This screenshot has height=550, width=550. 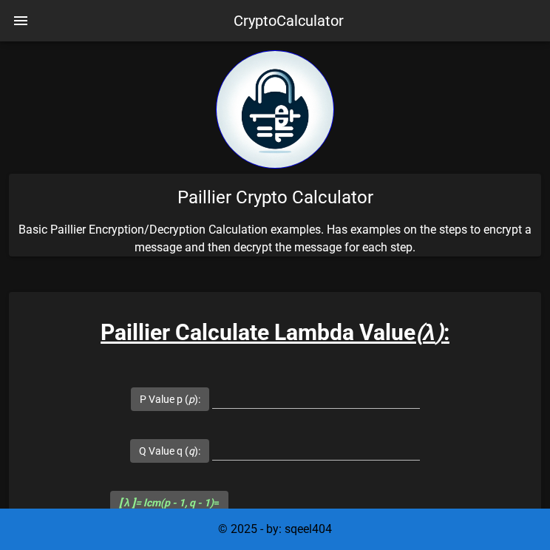 I want to click on i: q, so click(x=191, y=451).